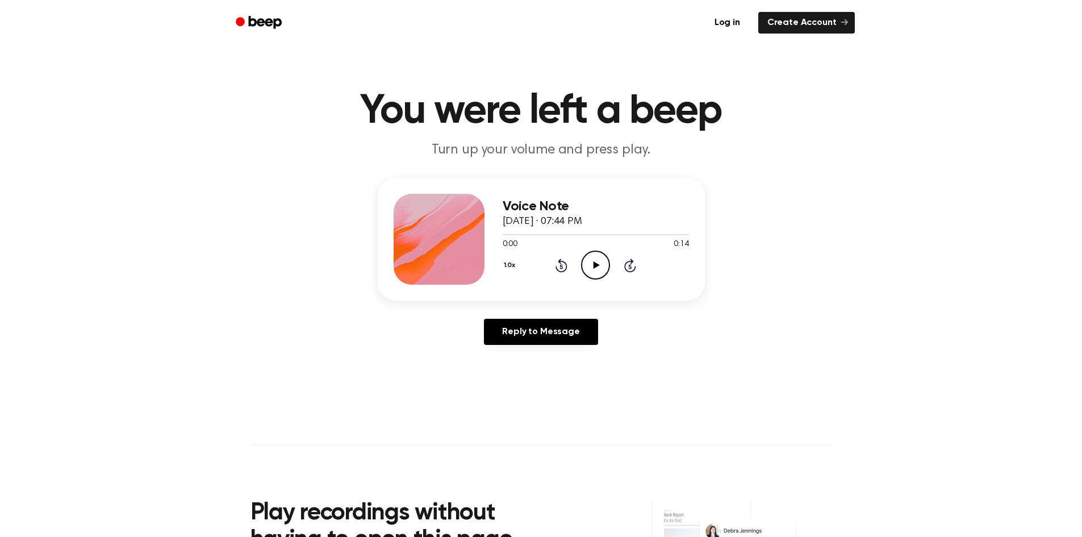  I want to click on a: Beep, so click(260, 23).